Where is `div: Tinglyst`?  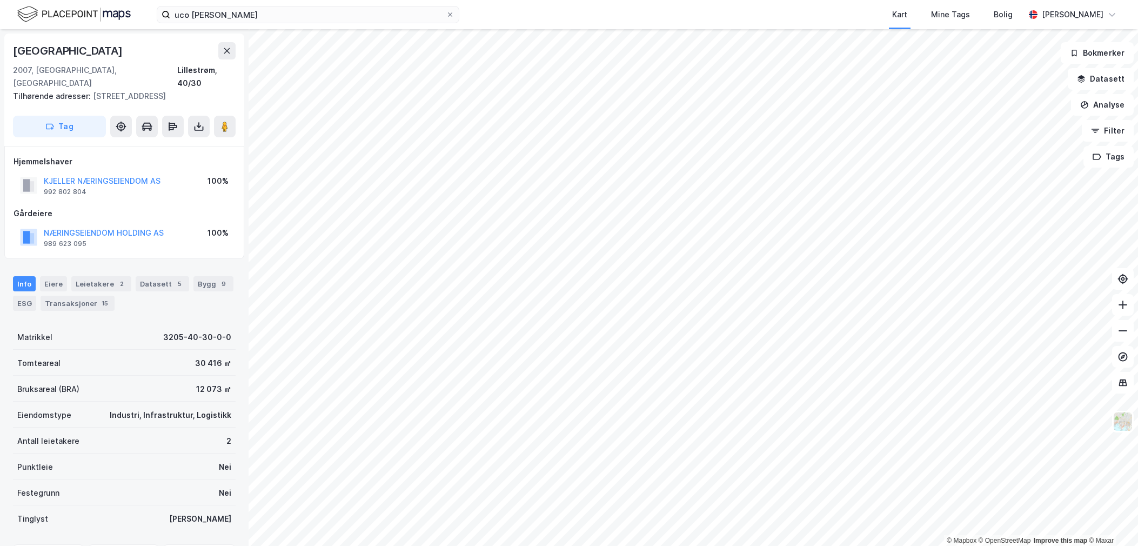
div: Tinglyst is located at coordinates (32, 519).